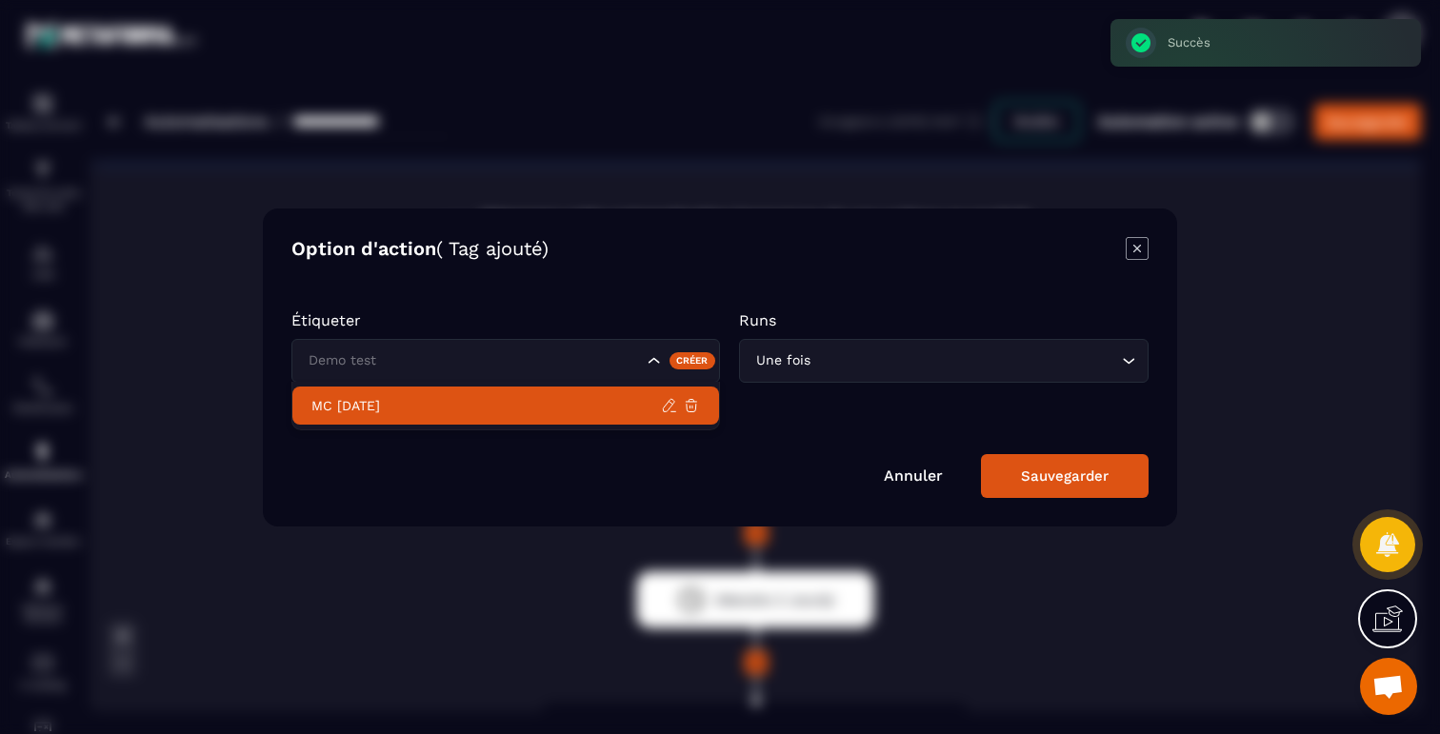  Describe the element at coordinates (486, 406) in the screenshot. I see `p: MC 22 SEPT 2025` at that location.